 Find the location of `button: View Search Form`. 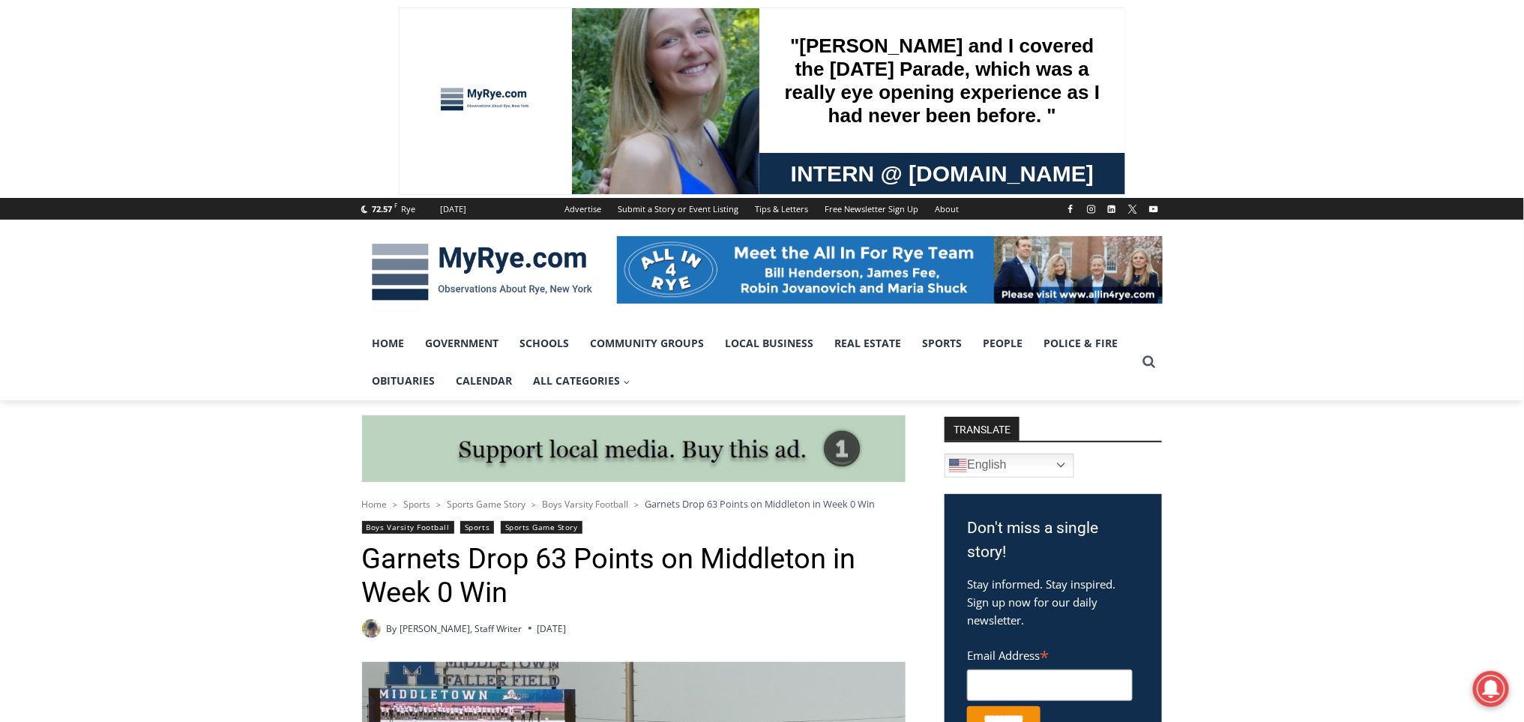

button: View Search Form is located at coordinates (1149, 362).